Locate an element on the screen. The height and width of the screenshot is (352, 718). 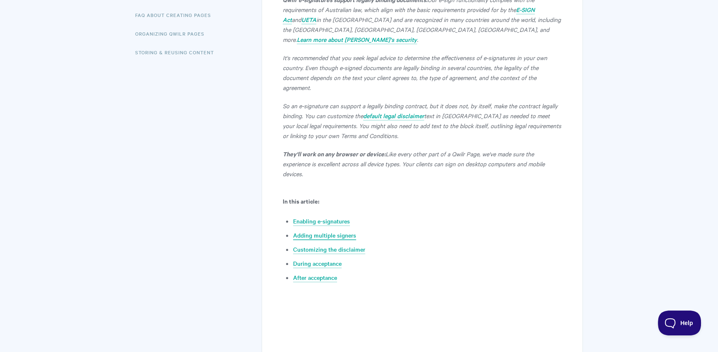
b: In this article: is located at coordinates (301, 201).